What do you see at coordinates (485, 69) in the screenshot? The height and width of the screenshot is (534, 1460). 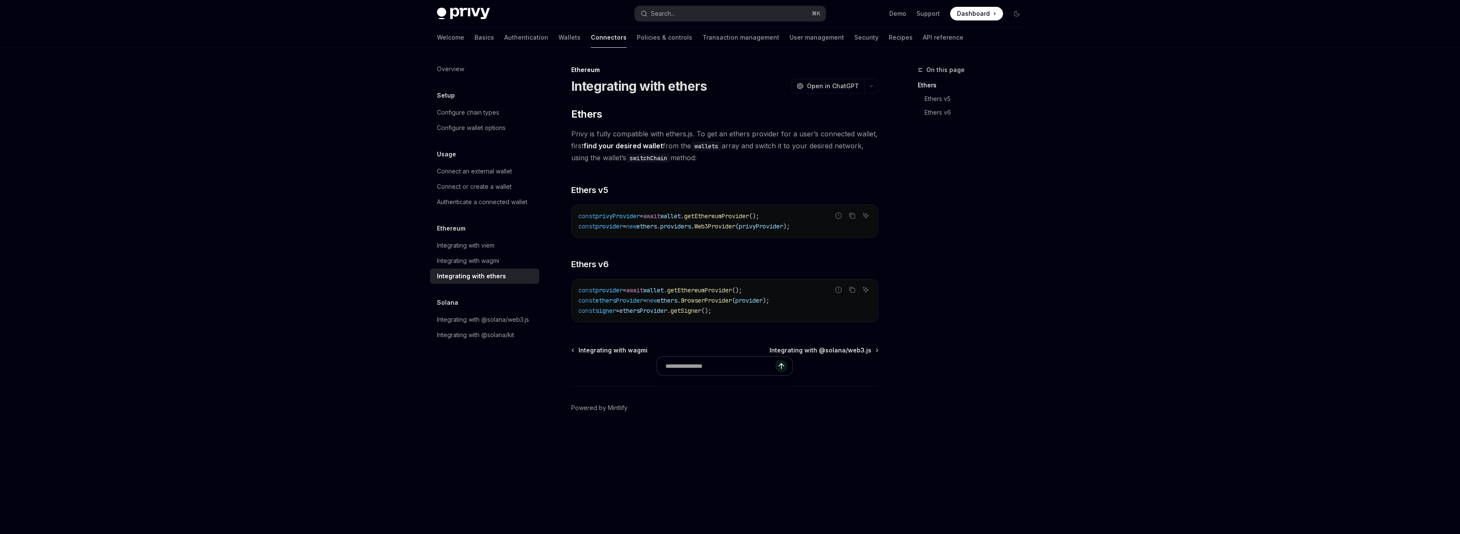 I see `a: Overview` at bounding box center [485, 69].